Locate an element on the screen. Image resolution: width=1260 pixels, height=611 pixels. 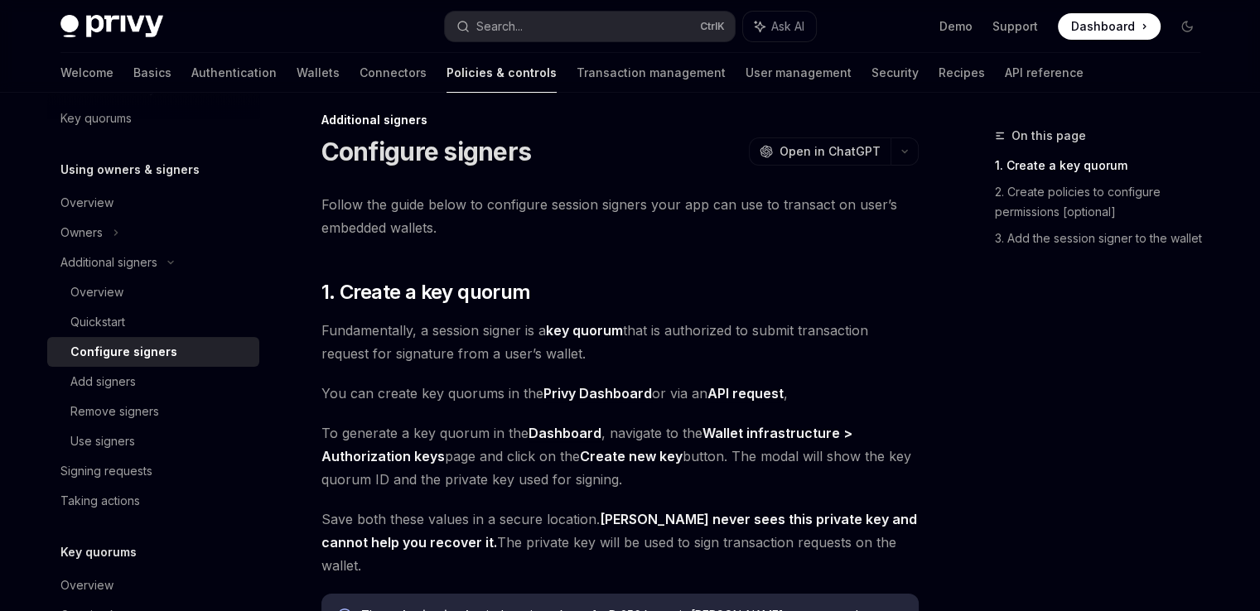
div: Add signers is located at coordinates (103, 382).